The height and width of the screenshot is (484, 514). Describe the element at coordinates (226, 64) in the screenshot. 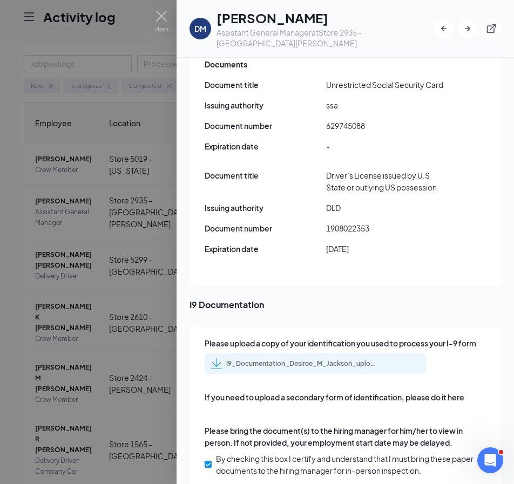

I see `span: Documents` at that location.